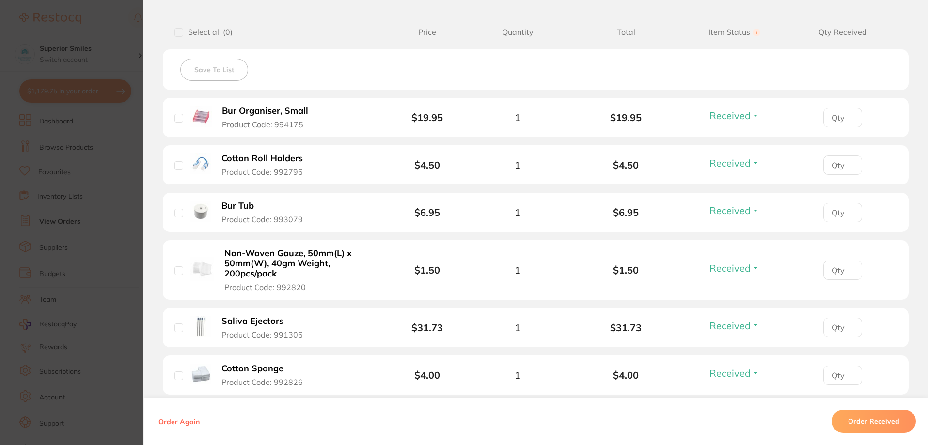 This screenshot has width=928, height=445. Describe the element at coordinates (262, 219) in the screenshot. I see `span: Product Code: 993079` at that location.